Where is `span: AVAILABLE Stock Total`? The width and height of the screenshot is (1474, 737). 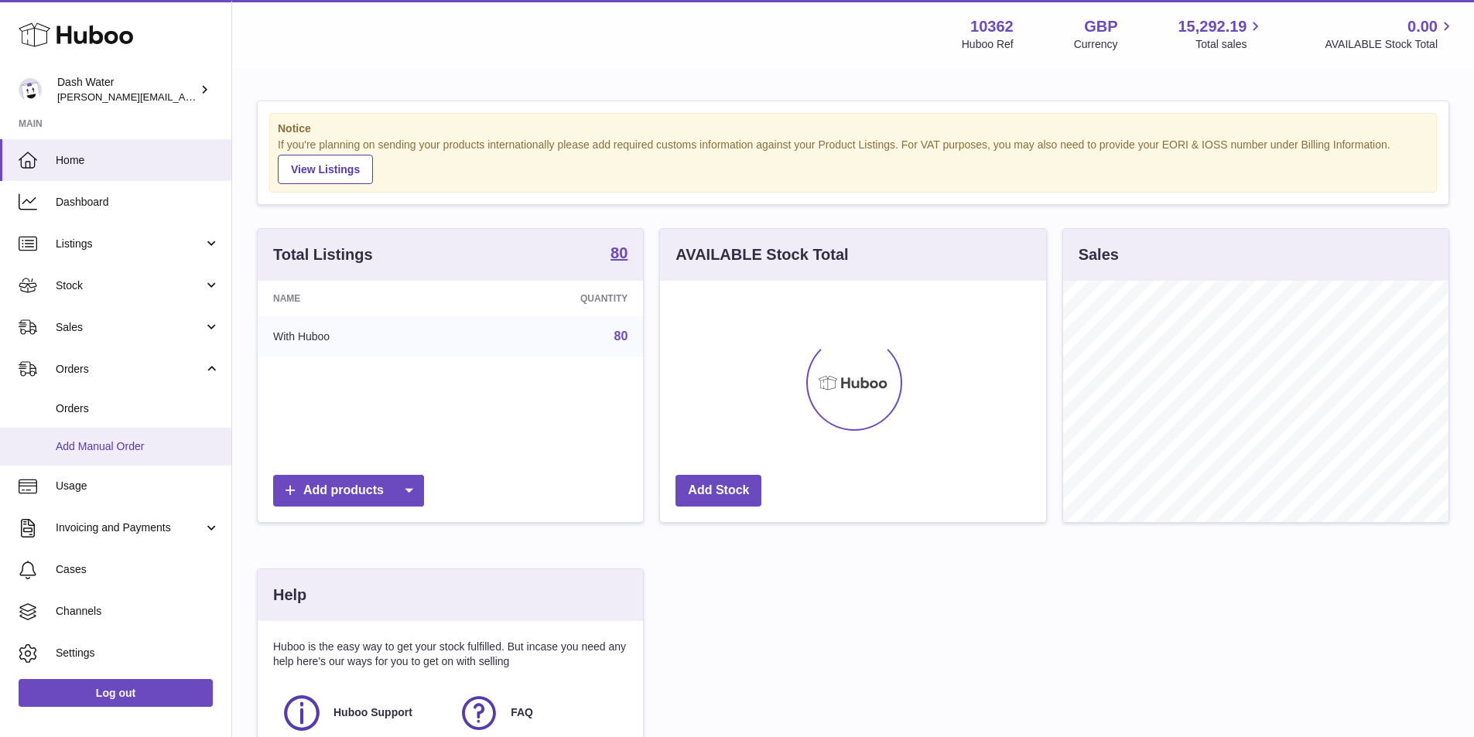 span: AVAILABLE Stock Total is located at coordinates (1389, 44).